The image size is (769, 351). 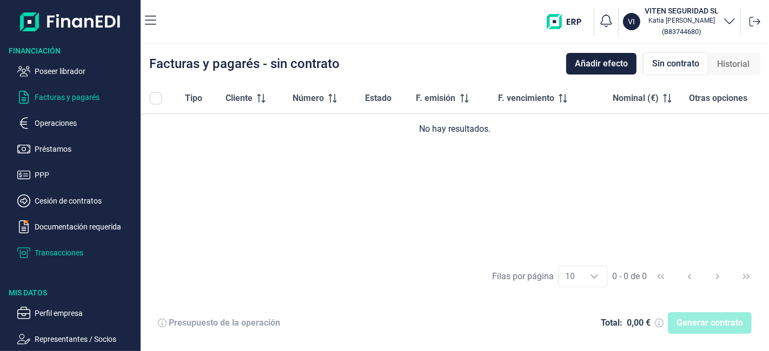 I want to click on button: Last Page, so click(x=746, y=277).